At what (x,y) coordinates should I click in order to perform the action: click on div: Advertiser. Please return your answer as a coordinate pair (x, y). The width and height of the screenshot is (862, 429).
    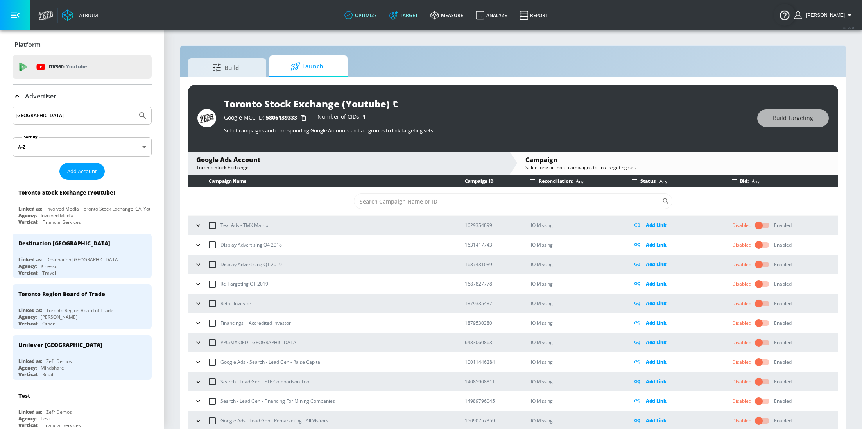
    Looking at the image, I should click on (82, 96).